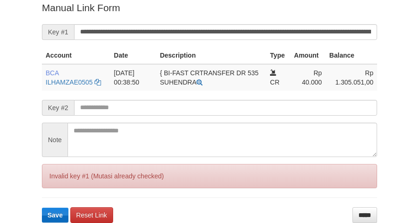 The width and height of the screenshot is (419, 223). Describe the element at coordinates (58, 32) in the screenshot. I see `span: Key #1` at that location.